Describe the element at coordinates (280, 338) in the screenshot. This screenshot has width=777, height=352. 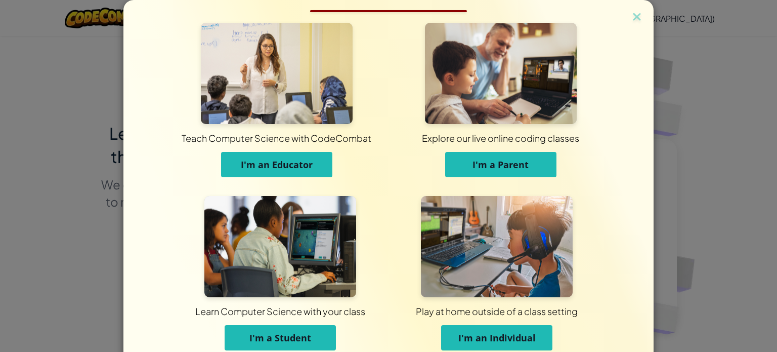
I see `button: I'm a Student` at that location.